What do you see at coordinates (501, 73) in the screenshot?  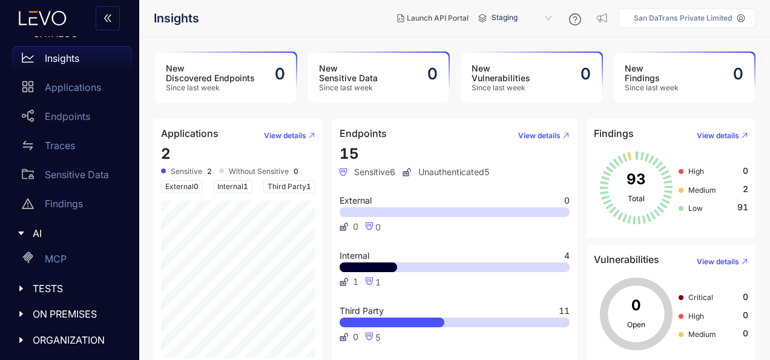 I see `h3: New Vulnerabilities` at bounding box center [501, 73].